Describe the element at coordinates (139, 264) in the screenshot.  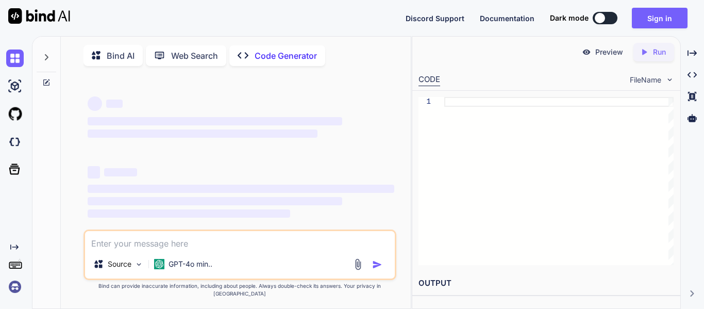
I see `img: Pick Models` at that location.